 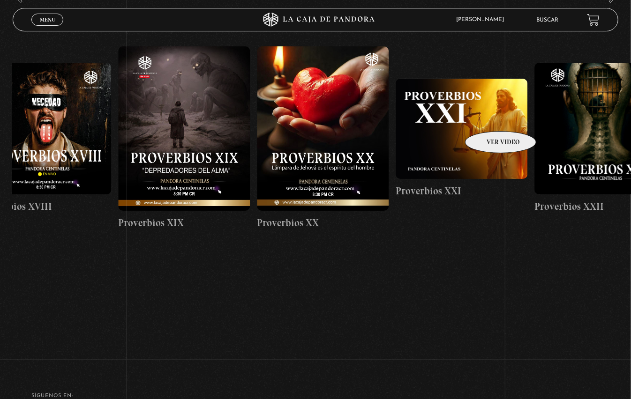 What do you see at coordinates (184, 138) in the screenshot?
I see `a: Proverbios XIX` at bounding box center [184, 138].